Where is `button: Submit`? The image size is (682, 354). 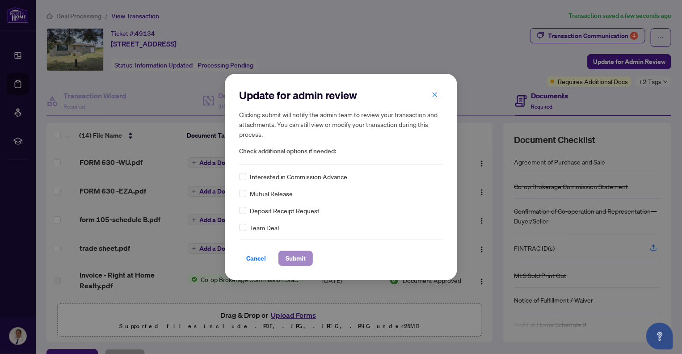 button: Submit is located at coordinates (295, 258).